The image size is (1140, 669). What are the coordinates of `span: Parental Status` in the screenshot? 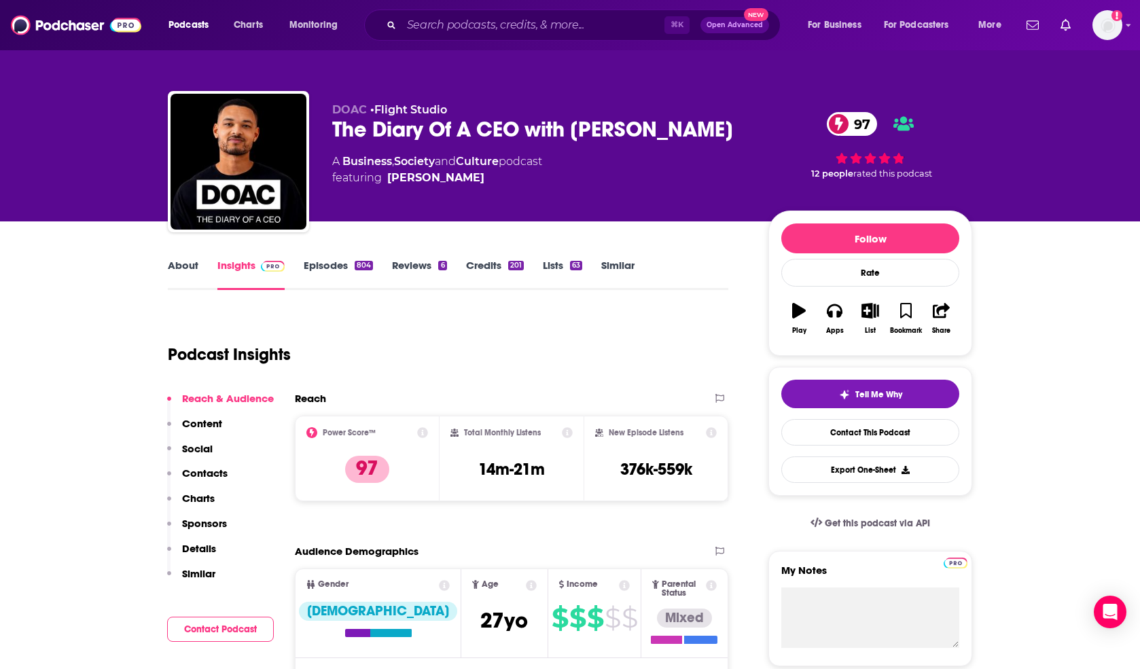 It's located at (683, 589).